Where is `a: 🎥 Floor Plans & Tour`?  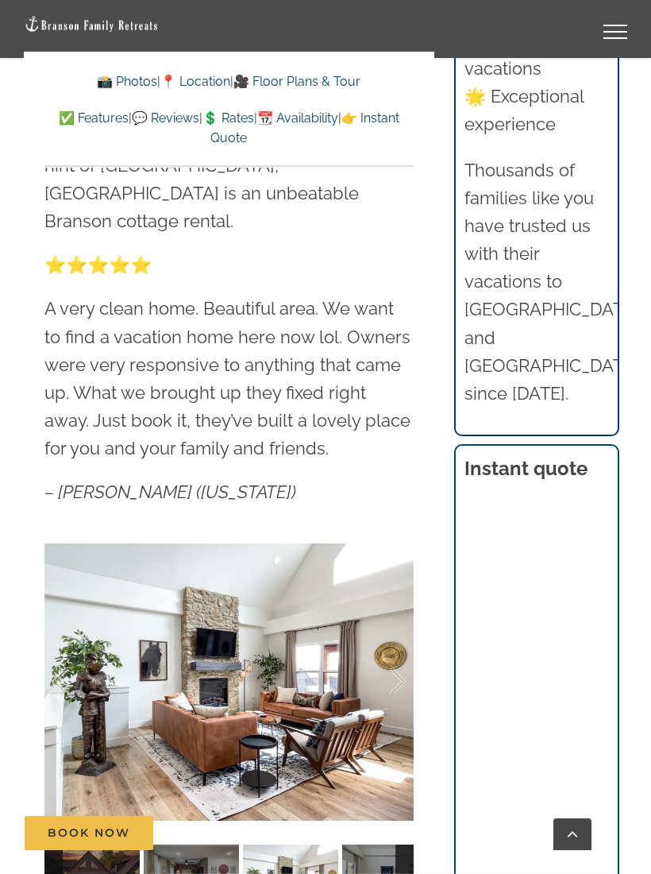 a: 🎥 Floor Plans & Tour is located at coordinates (297, 81).